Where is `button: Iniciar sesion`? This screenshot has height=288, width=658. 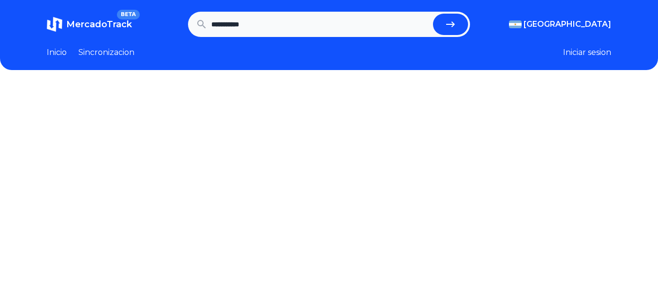 button: Iniciar sesion is located at coordinates (587, 53).